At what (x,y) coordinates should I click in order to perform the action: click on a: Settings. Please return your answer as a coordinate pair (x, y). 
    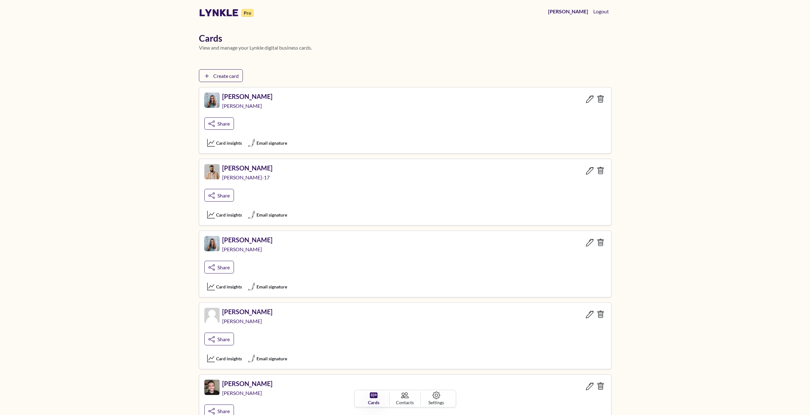
    Looking at the image, I should click on (436, 399).